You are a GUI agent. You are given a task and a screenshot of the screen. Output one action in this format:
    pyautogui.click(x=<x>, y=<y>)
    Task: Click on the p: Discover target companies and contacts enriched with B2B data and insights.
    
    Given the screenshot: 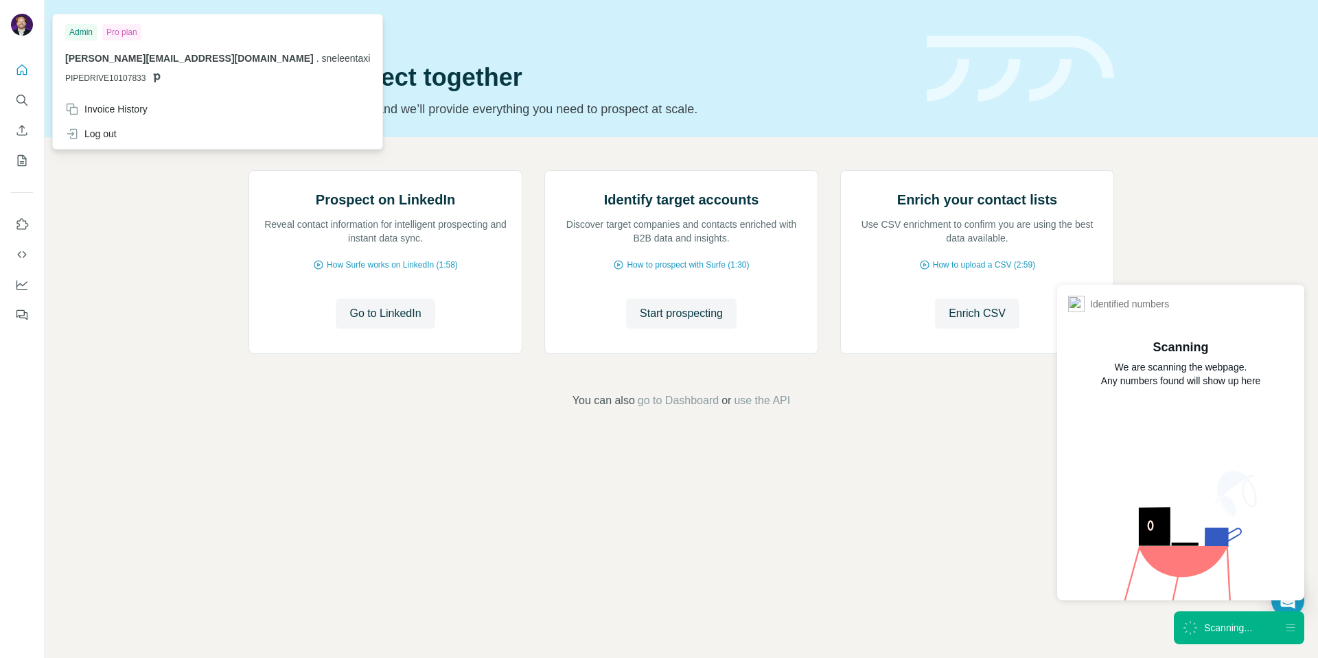 What is the action you would take?
    pyautogui.click(x=681, y=231)
    